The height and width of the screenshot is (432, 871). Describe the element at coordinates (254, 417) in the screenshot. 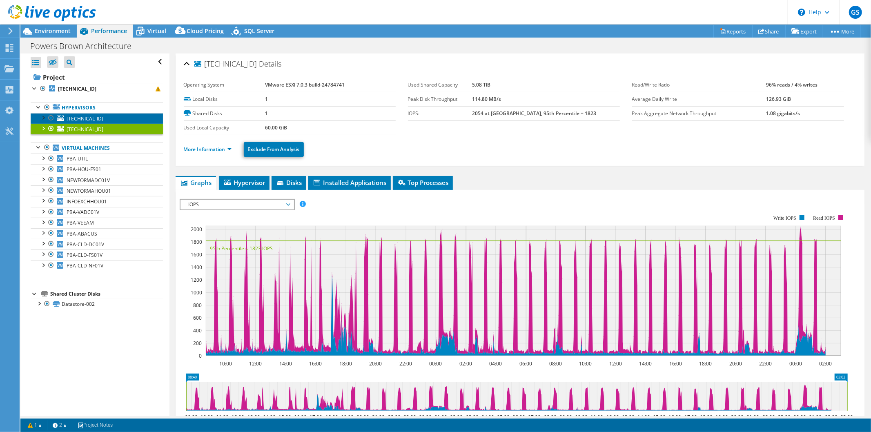

I see `text: 13:00` at that location.